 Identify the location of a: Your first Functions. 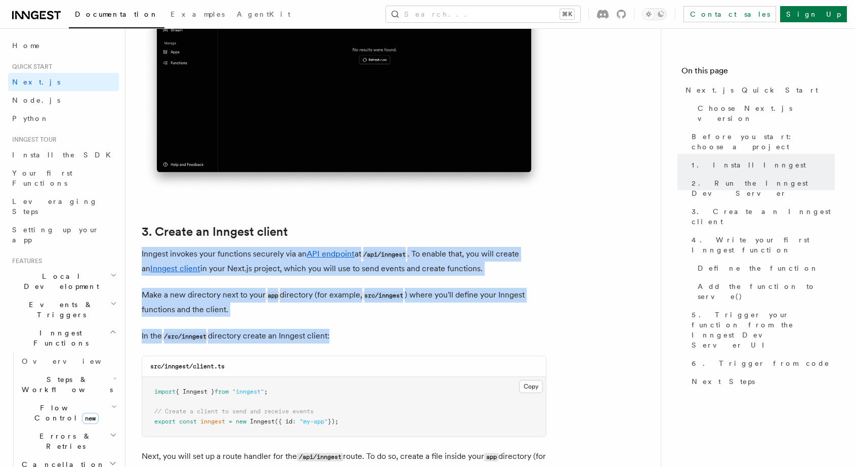
(63, 178).